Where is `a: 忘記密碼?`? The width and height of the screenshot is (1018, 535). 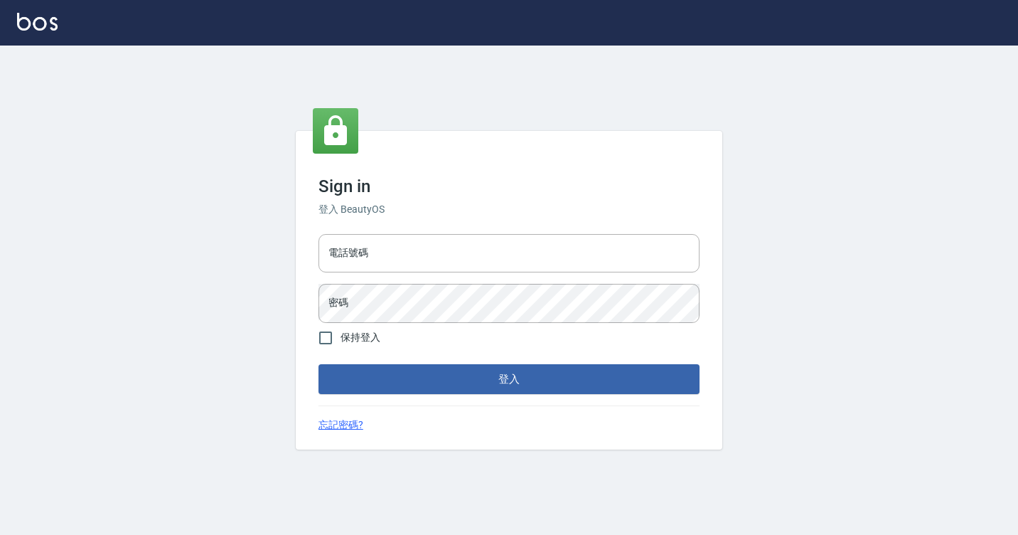
a: 忘記密碼? is located at coordinates (341, 424).